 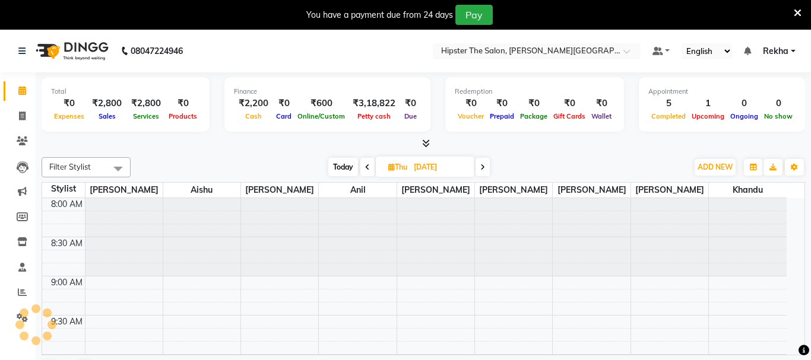 What do you see at coordinates (321, 116) in the screenshot?
I see `span: Online/Custom` at bounding box center [321, 116].